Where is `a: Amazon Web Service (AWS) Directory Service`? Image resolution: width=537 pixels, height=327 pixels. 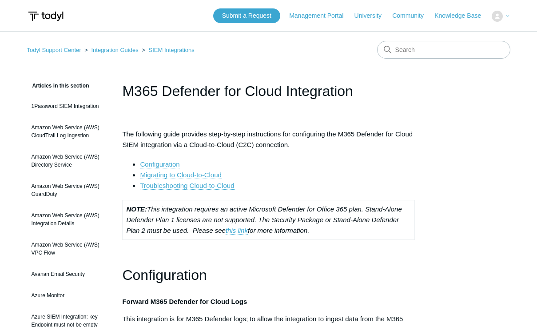
a: Amazon Web Service (AWS) Directory Service is located at coordinates (68, 161).